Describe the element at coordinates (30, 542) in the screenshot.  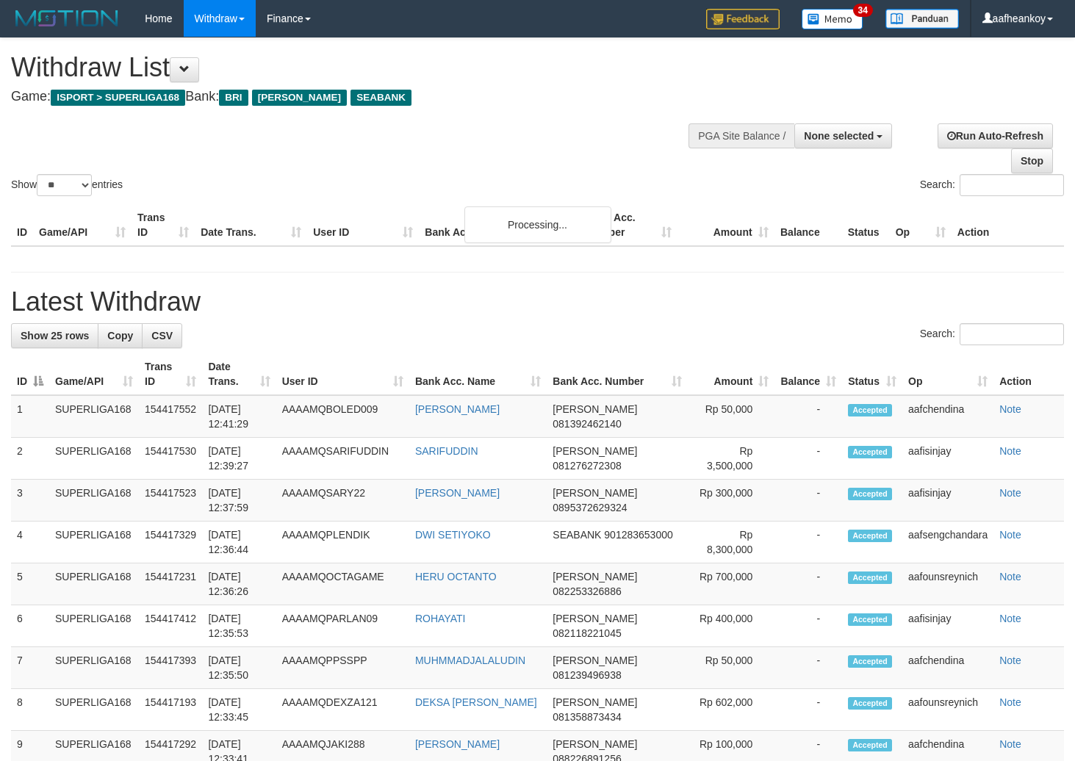
I see `td: 4` at that location.